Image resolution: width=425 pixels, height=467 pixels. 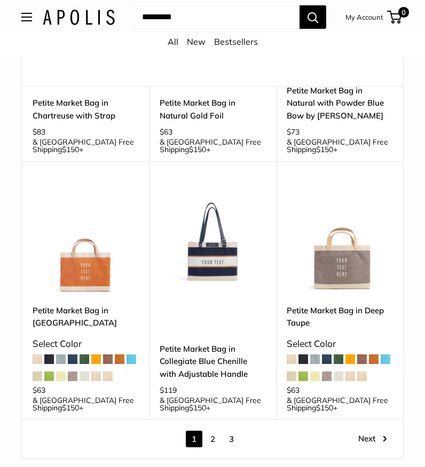 What do you see at coordinates (173, 42) in the screenshot?
I see `a: All` at bounding box center [173, 42].